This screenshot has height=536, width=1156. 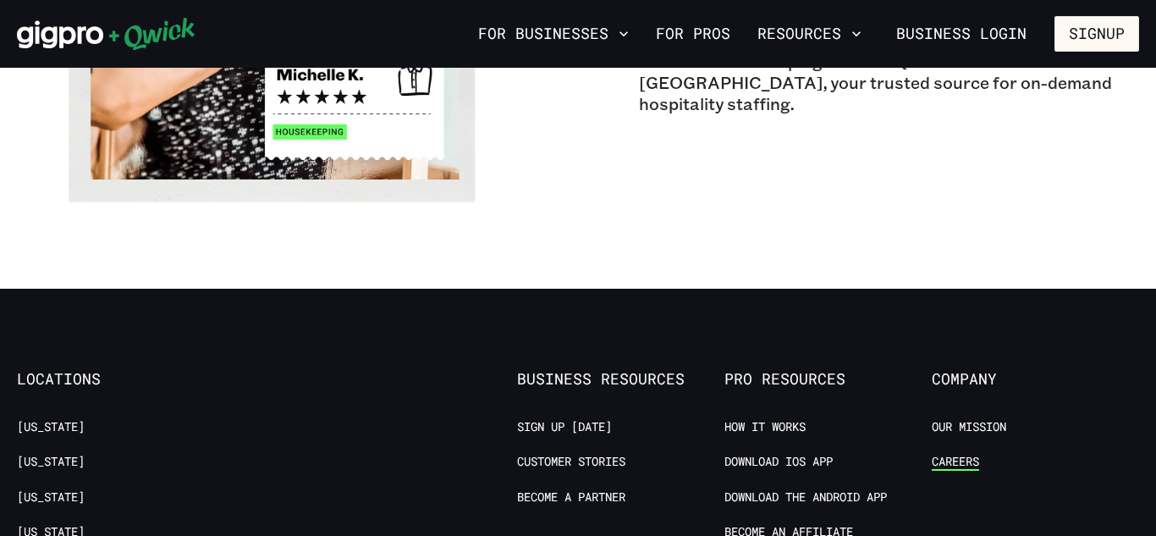 What do you see at coordinates (571, 497) in the screenshot?
I see `a: Become a Partner` at bounding box center [571, 497].